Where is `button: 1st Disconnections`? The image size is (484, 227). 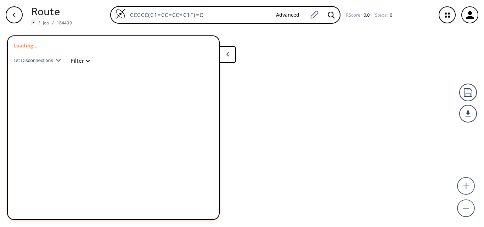
button: 1st Disconnections is located at coordinates (40, 61).